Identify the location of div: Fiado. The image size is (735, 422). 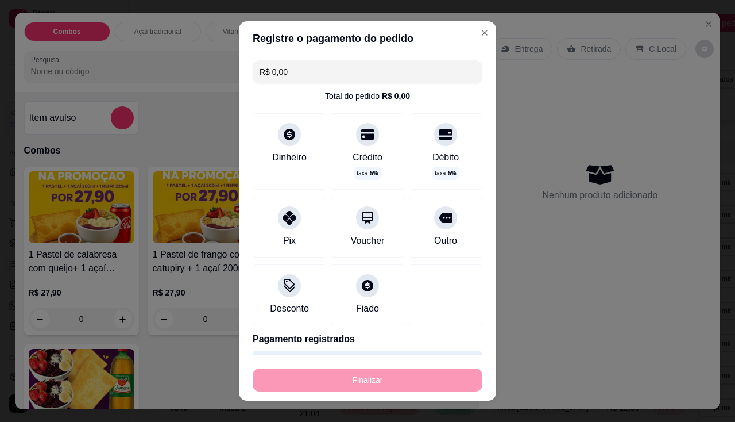
(368, 308).